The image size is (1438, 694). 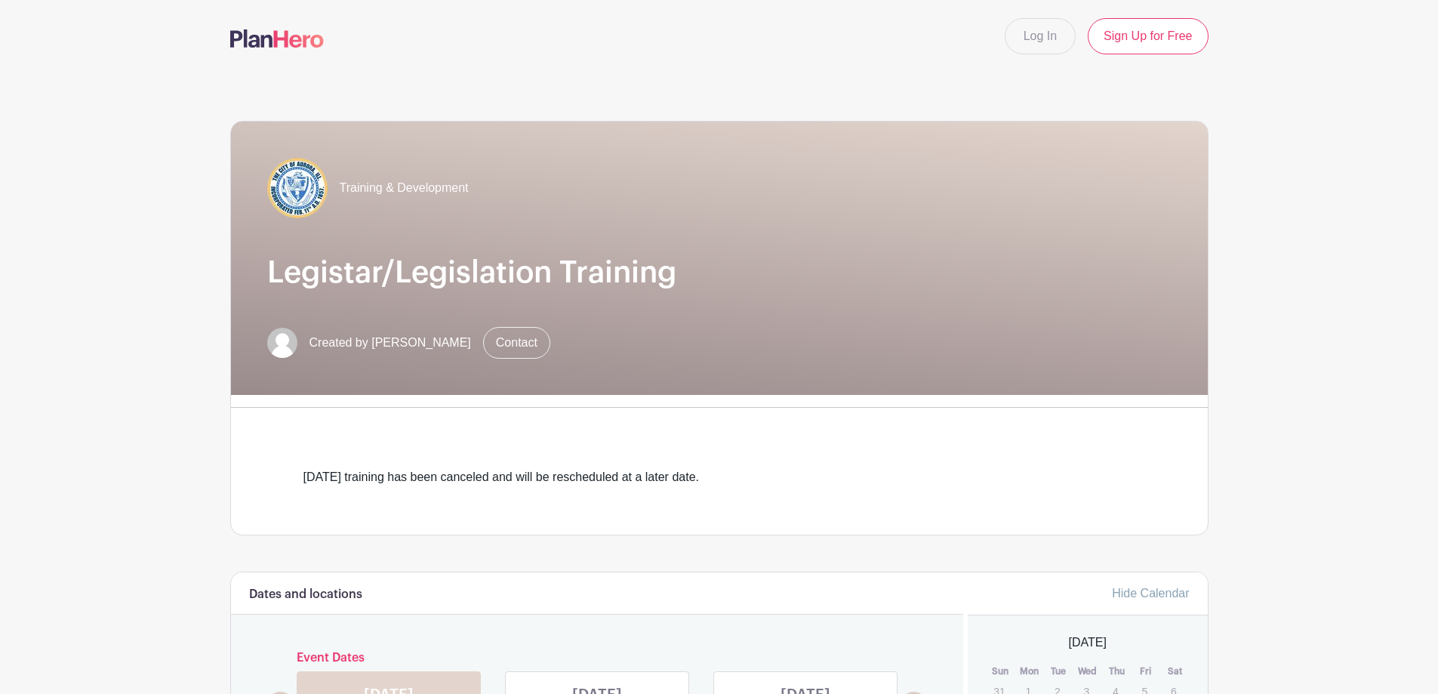 I want to click on th: Sun, so click(x=1000, y=671).